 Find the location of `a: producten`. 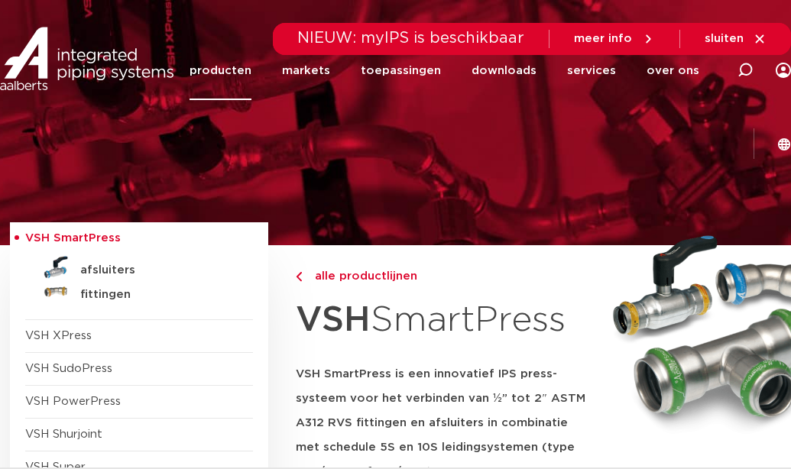

a: producten is located at coordinates (220, 70).